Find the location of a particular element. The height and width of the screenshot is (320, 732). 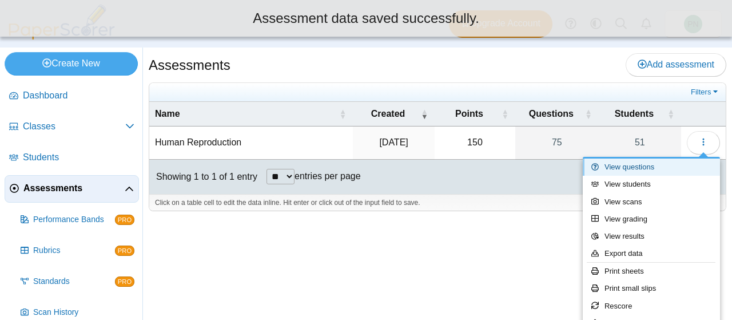

a: Print small slips is located at coordinates (652, 288).